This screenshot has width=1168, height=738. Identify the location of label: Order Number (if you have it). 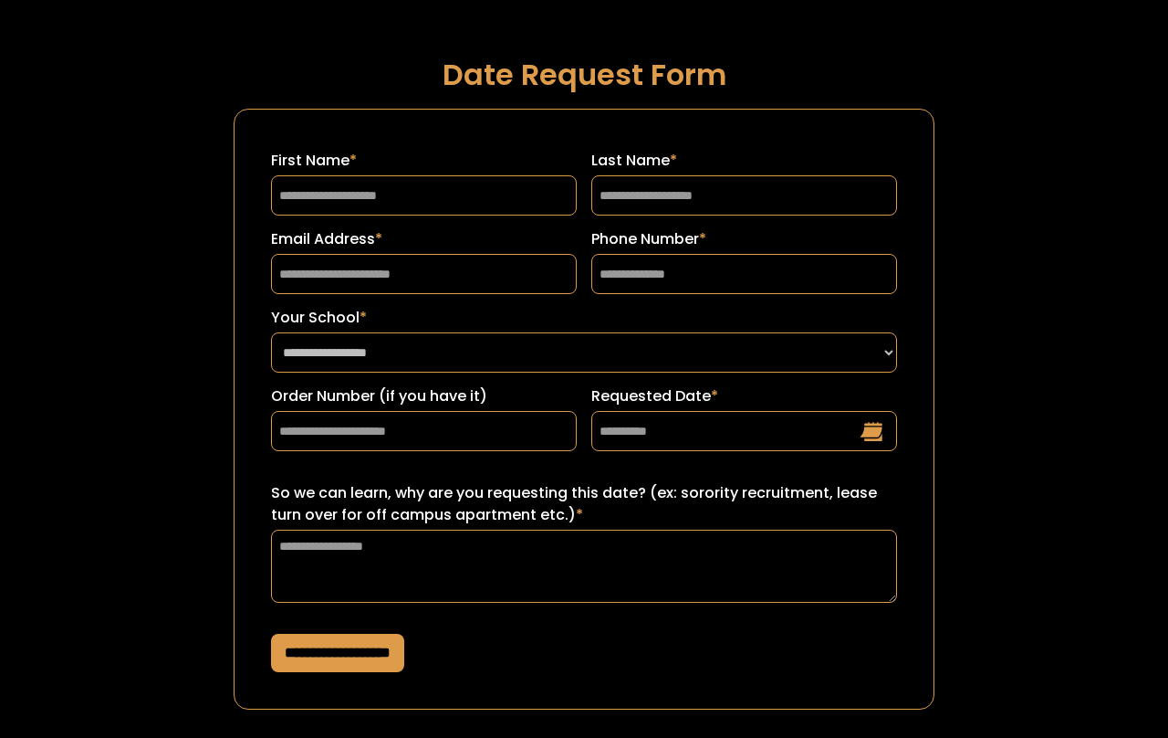
(424, 396).